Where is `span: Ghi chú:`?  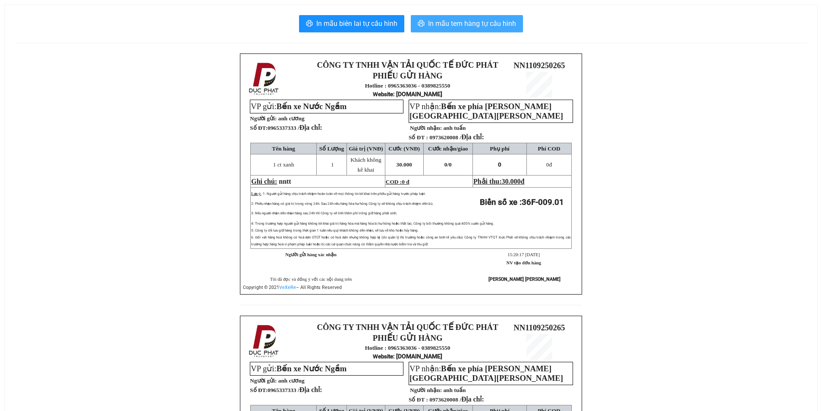
span: Ghi chú: is located at coordinates (264, 181).